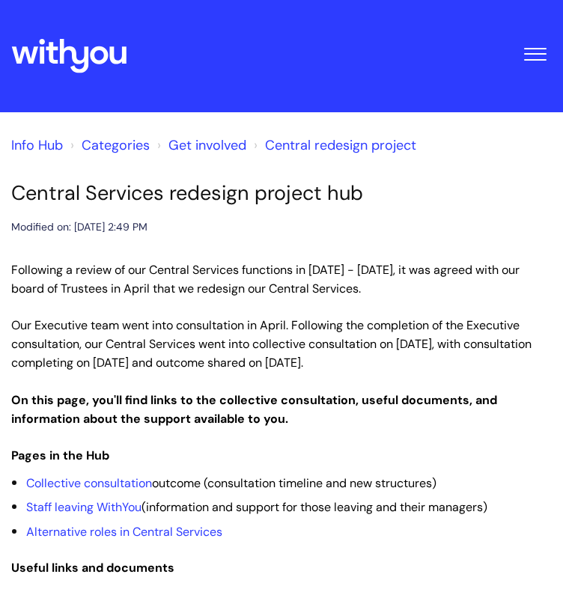 Image resolution: width=563 pixels, height=592 pixels. What do you see at coordinates (231, 483) in the screenshot?
I see `span: outcome (consultation timeline and new structures)` at bounding box center [231, 483].